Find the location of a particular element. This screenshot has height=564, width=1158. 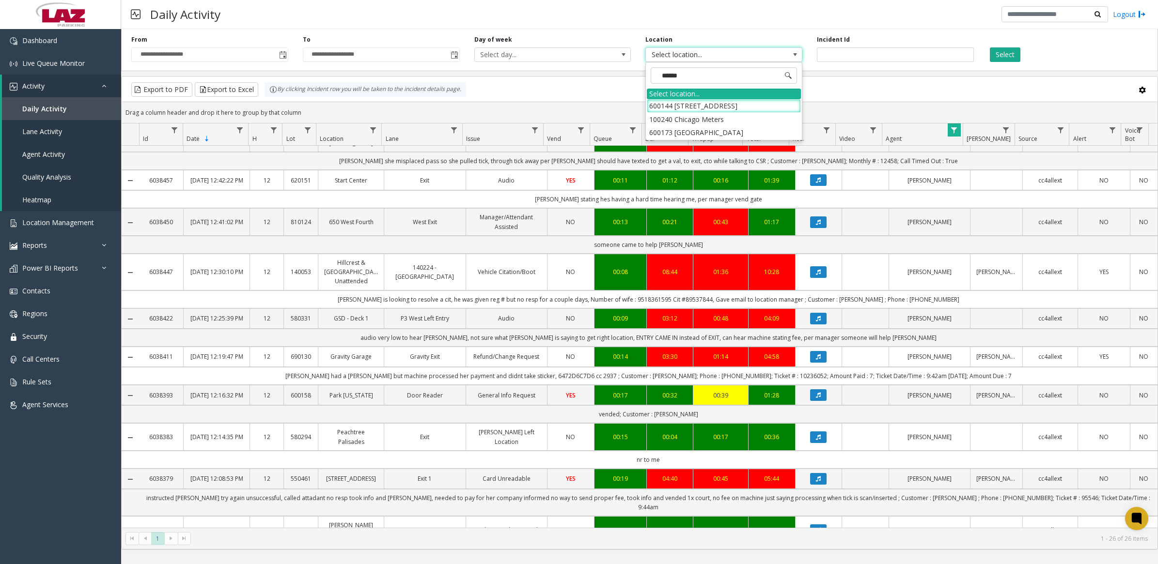

button: Select is located at coordinates (1005, 55).